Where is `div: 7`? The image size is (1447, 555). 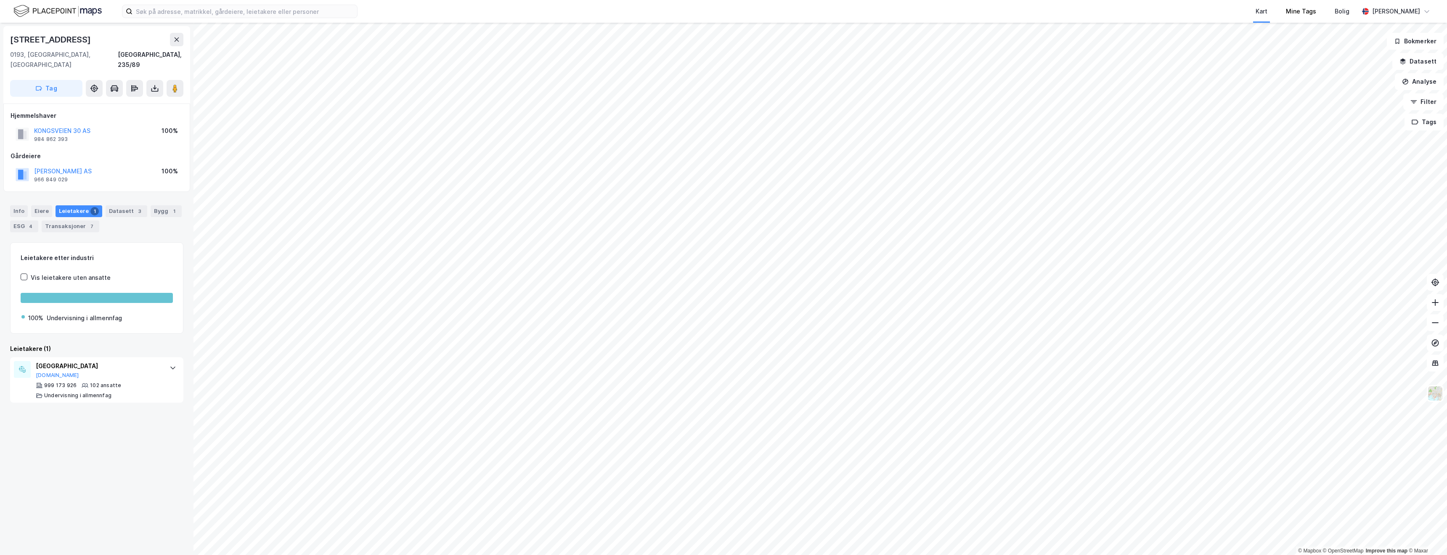 div: 7 is located at coordinates (92, 226).